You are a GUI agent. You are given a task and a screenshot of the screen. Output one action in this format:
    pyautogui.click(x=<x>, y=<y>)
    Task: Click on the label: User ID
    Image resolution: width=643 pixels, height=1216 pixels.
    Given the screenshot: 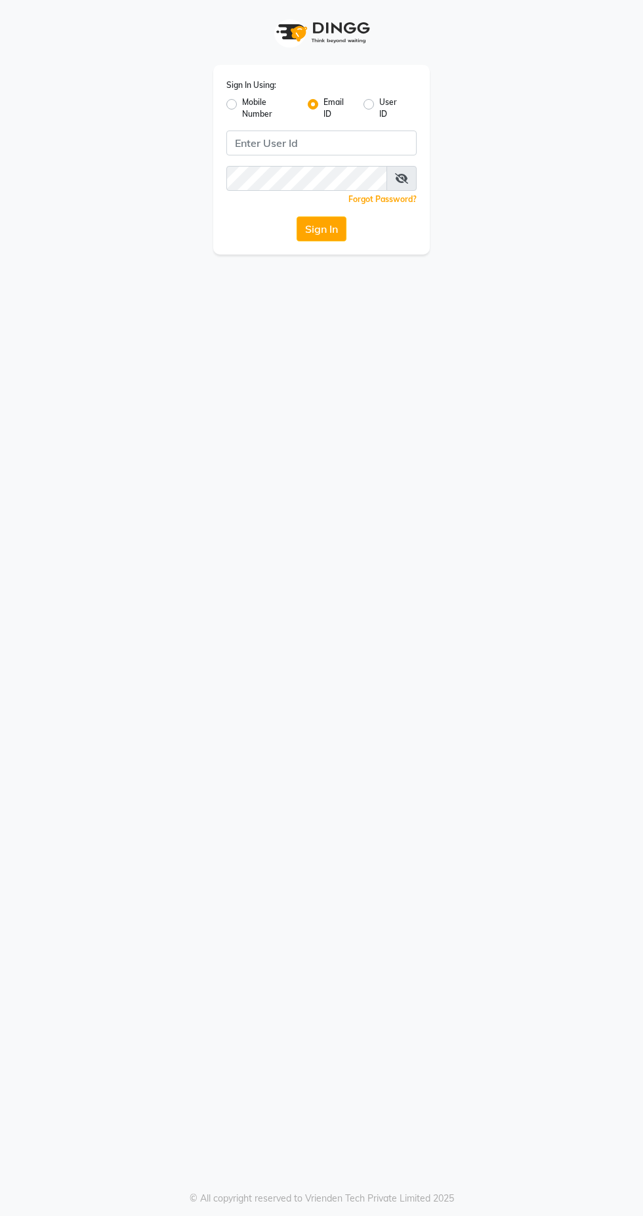 What is the action you would take?
    pyautogui.click(x=392, y=108)
    